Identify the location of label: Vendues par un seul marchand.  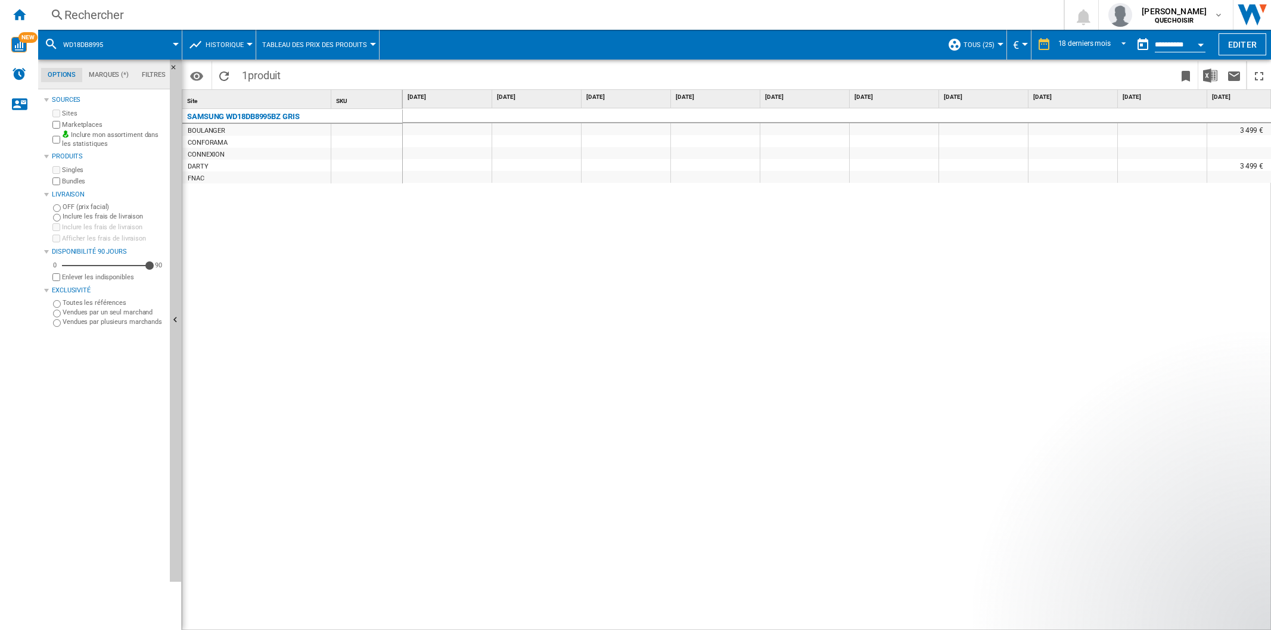
(114, 312).